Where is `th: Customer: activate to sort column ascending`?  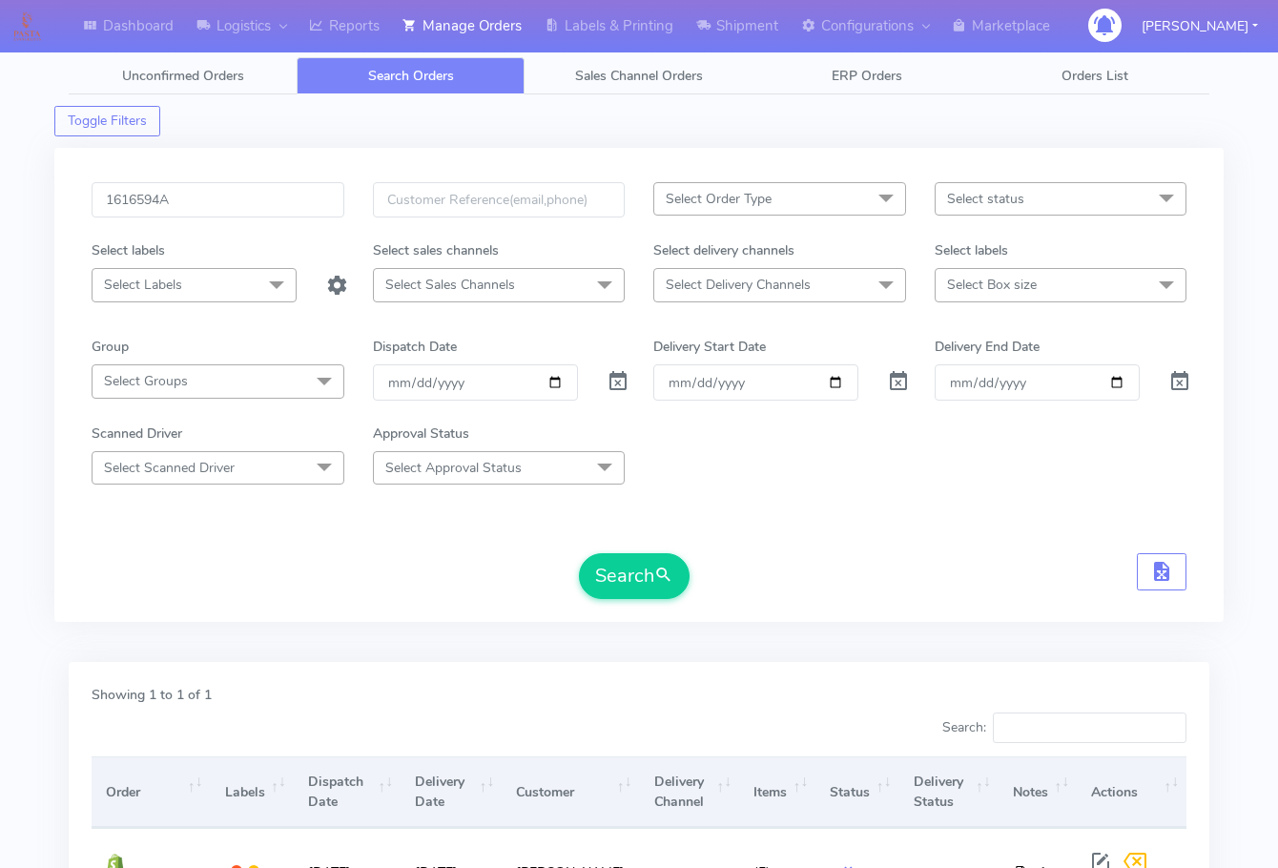
th: Customer: activate to sort column ascending is located at coordinates (571, 792).